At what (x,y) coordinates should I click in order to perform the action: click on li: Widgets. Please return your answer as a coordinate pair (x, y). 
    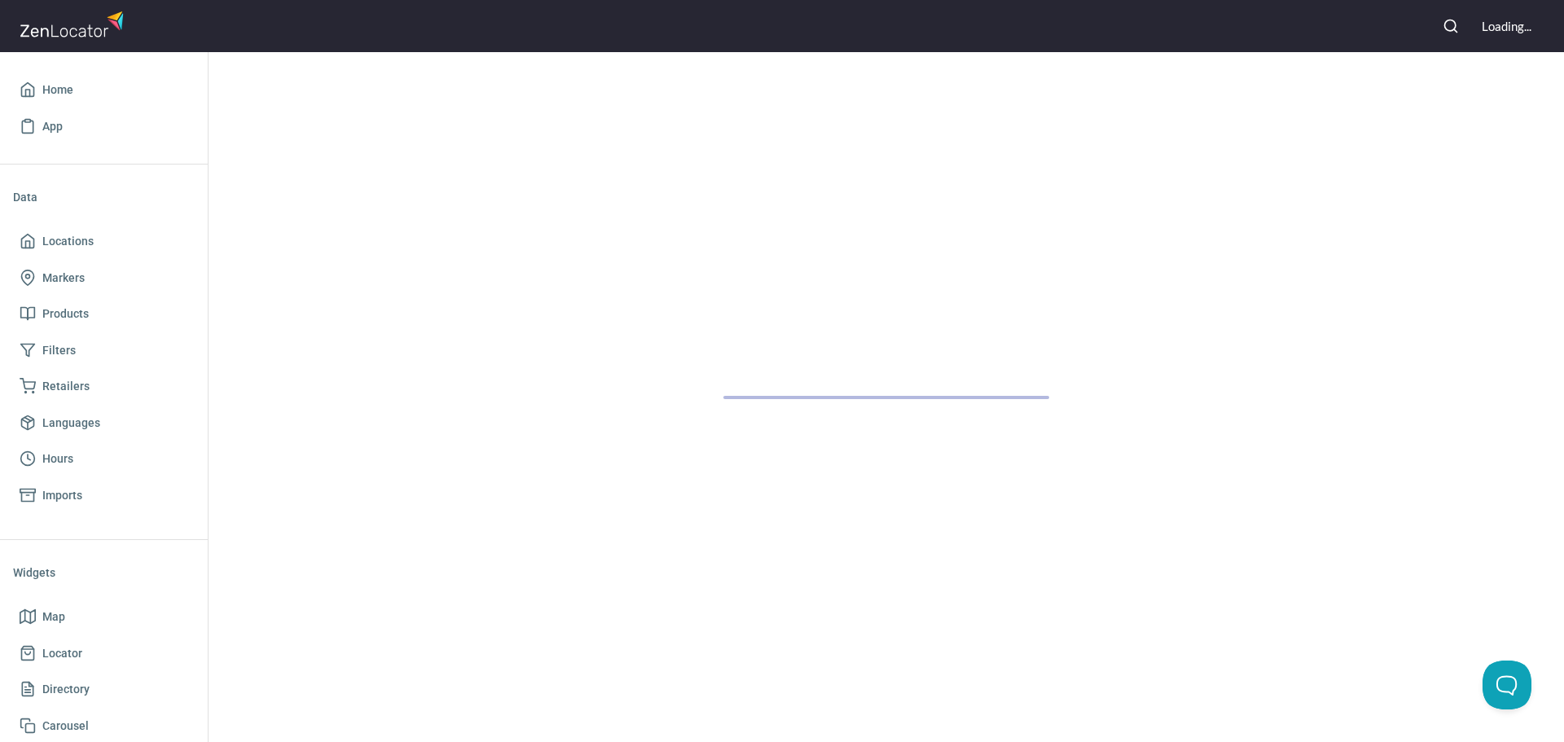
    Looking at the image, I should click on (103, 573).